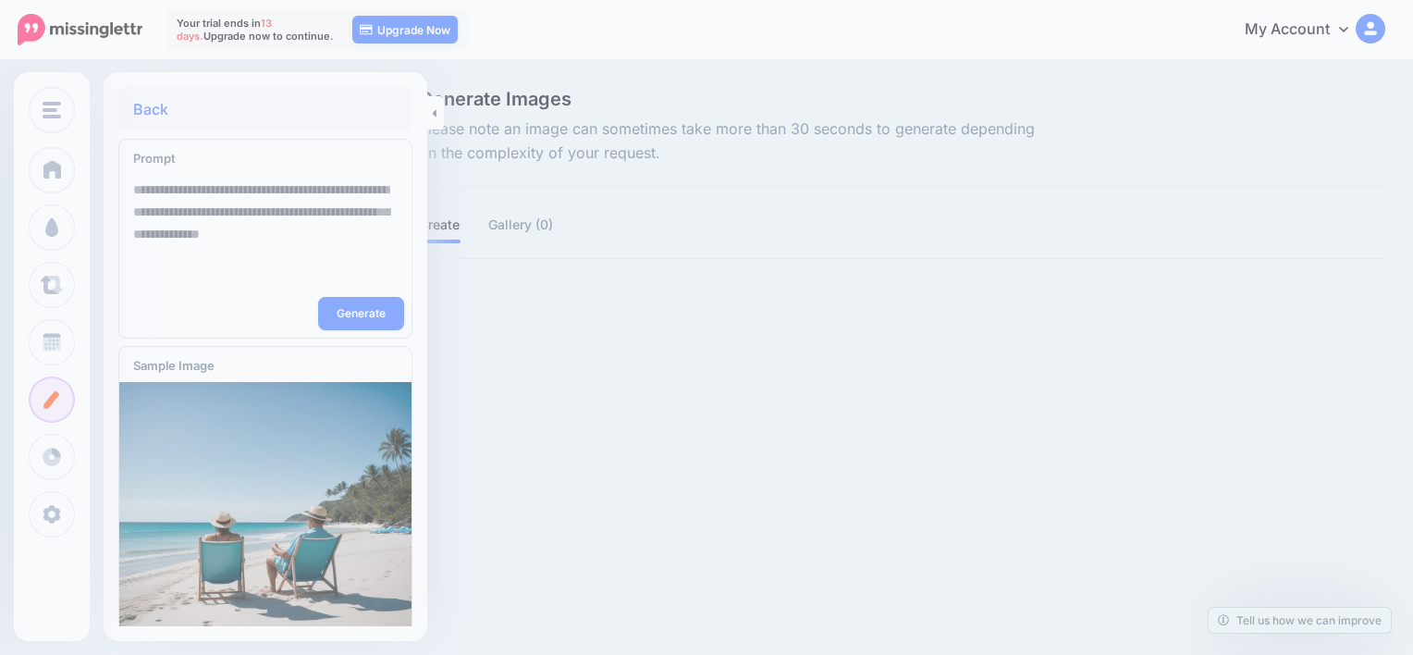 This screenshot has width=1413, height=655. What do you see at coordinates (439, 225) in the screenshot?
I see `a: Create` at bounding box center [439, 225].